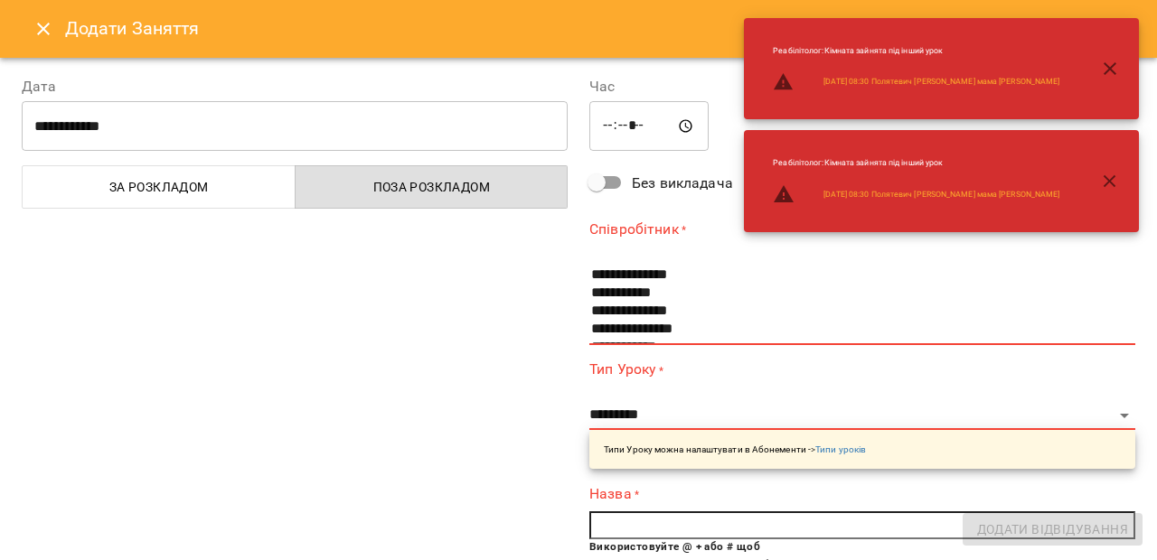 Image resolution: width=1157 pixels, height=560 pixels. I want to click on button: Close, so click(43, 29).